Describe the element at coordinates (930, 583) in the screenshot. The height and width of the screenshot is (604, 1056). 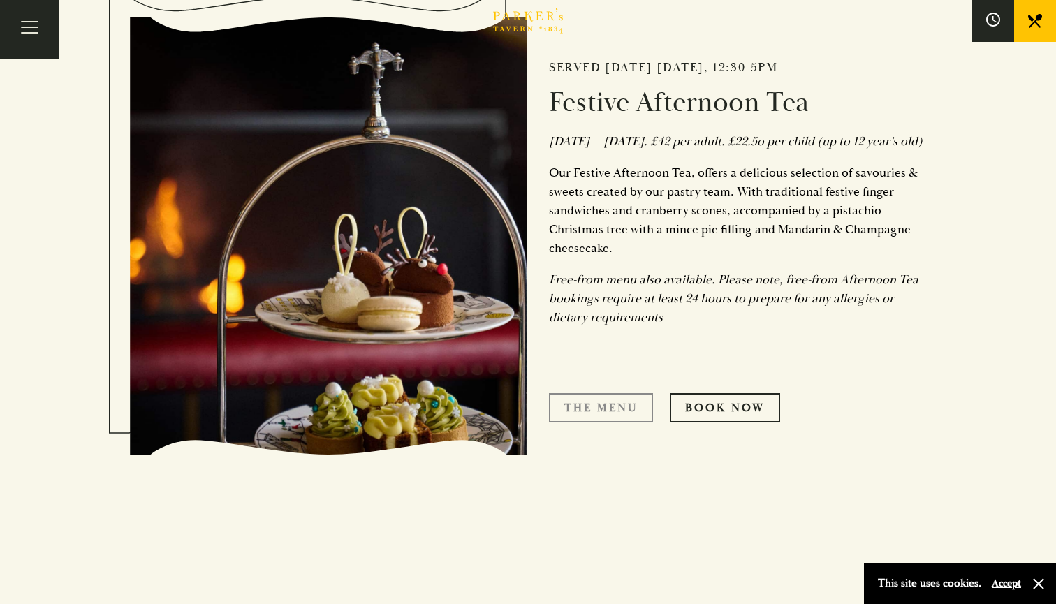
I see `p: This site uses cookies.` at that location.